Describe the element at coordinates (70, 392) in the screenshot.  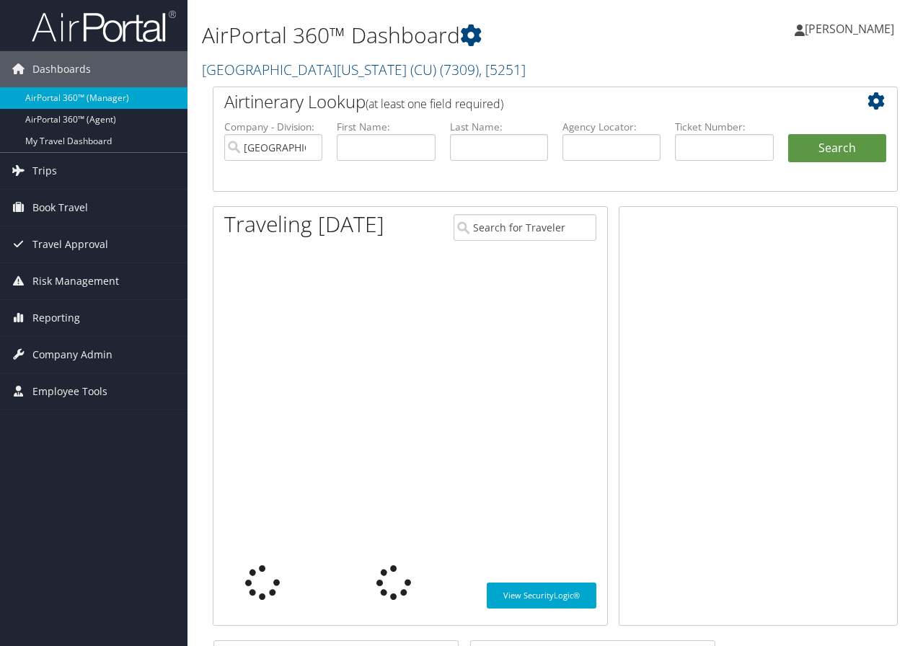
I see `span: Employee Tools` at that location.